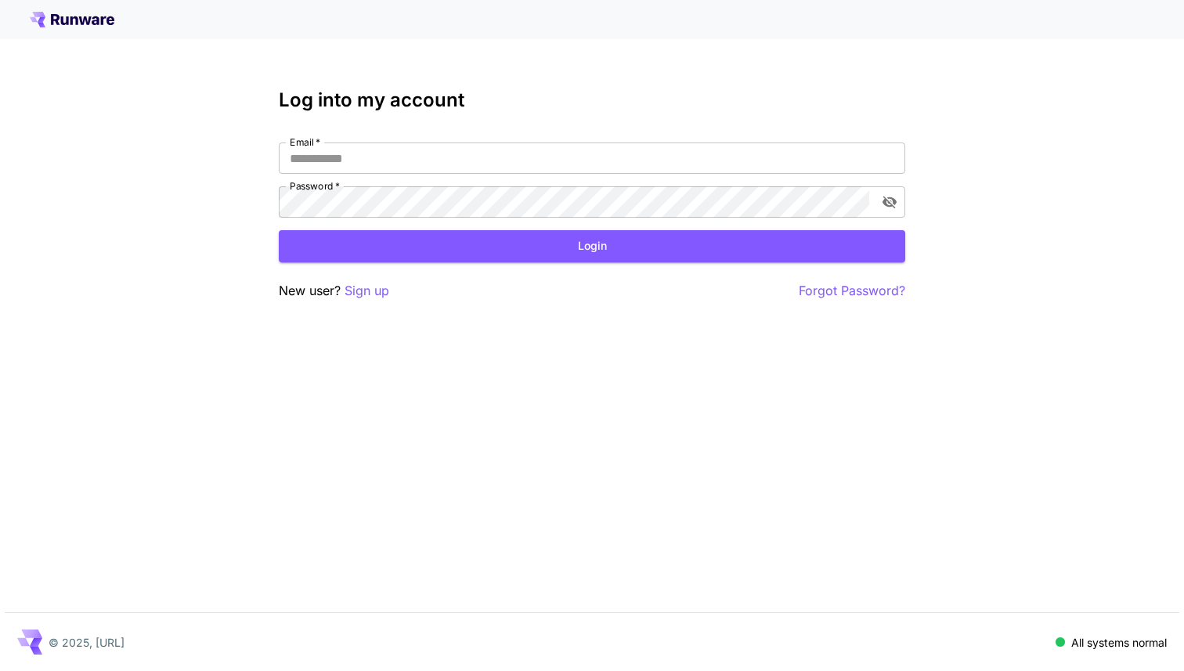 The width and height of the screenshot is (1184, 671). Describe the element at coordinates (852, 291) in the screenshot. I see `p: Forgot Password?` at that location.